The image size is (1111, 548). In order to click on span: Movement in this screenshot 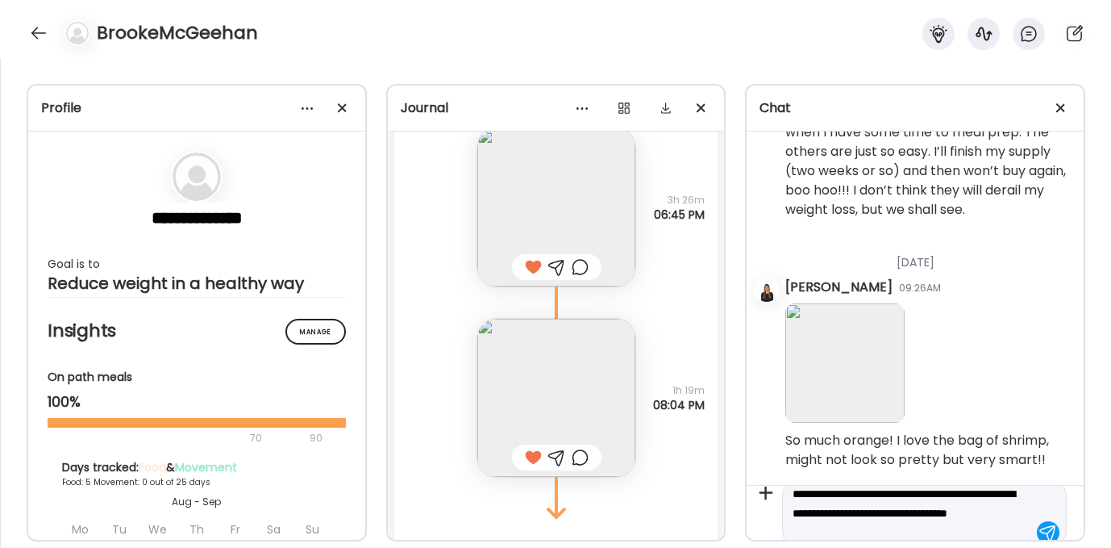, I will do `click(206, 467)`.